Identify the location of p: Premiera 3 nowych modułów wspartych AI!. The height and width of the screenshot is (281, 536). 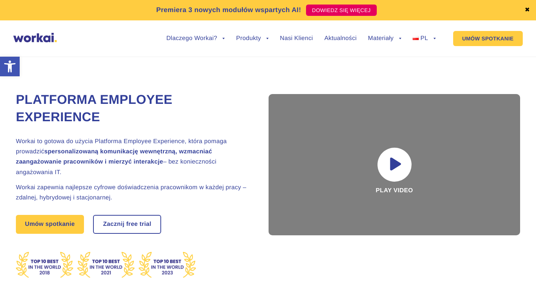
(228, 10).